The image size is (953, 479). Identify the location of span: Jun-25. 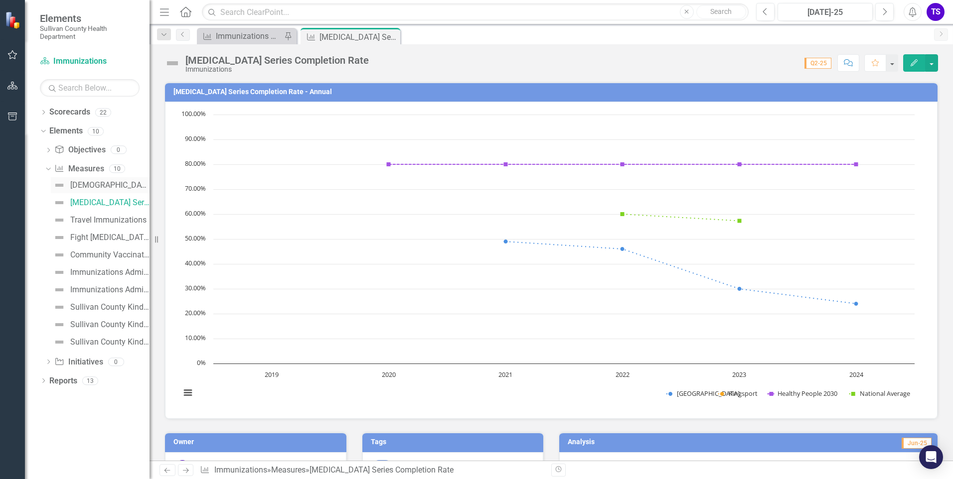
(916, 443).